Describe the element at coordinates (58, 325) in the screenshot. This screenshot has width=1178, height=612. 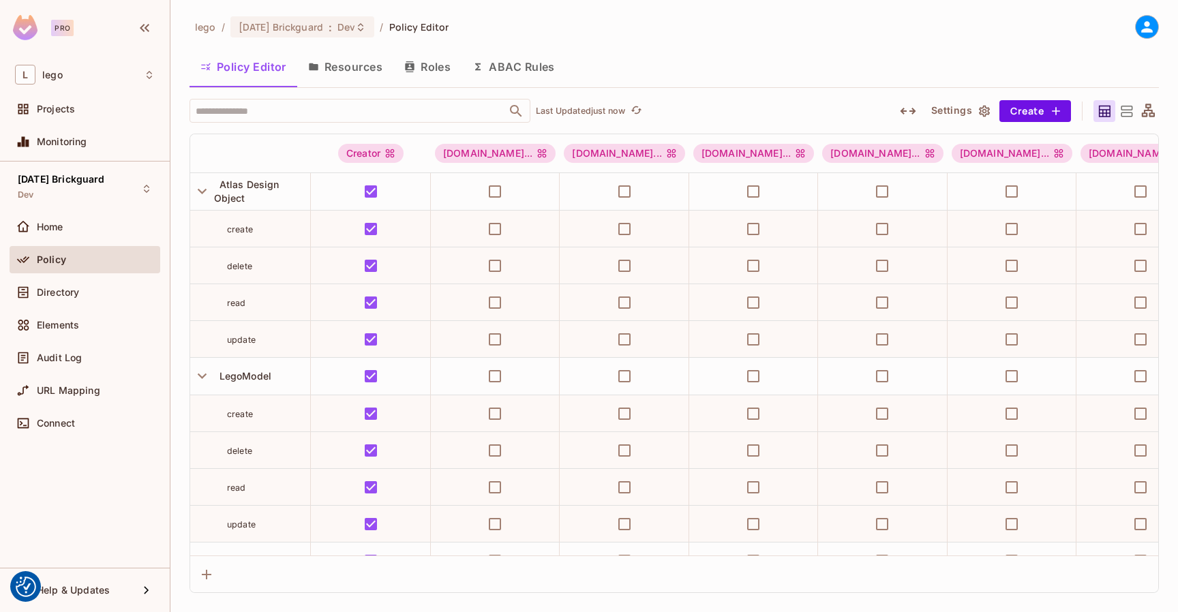
I see `span: Elements` at that location.